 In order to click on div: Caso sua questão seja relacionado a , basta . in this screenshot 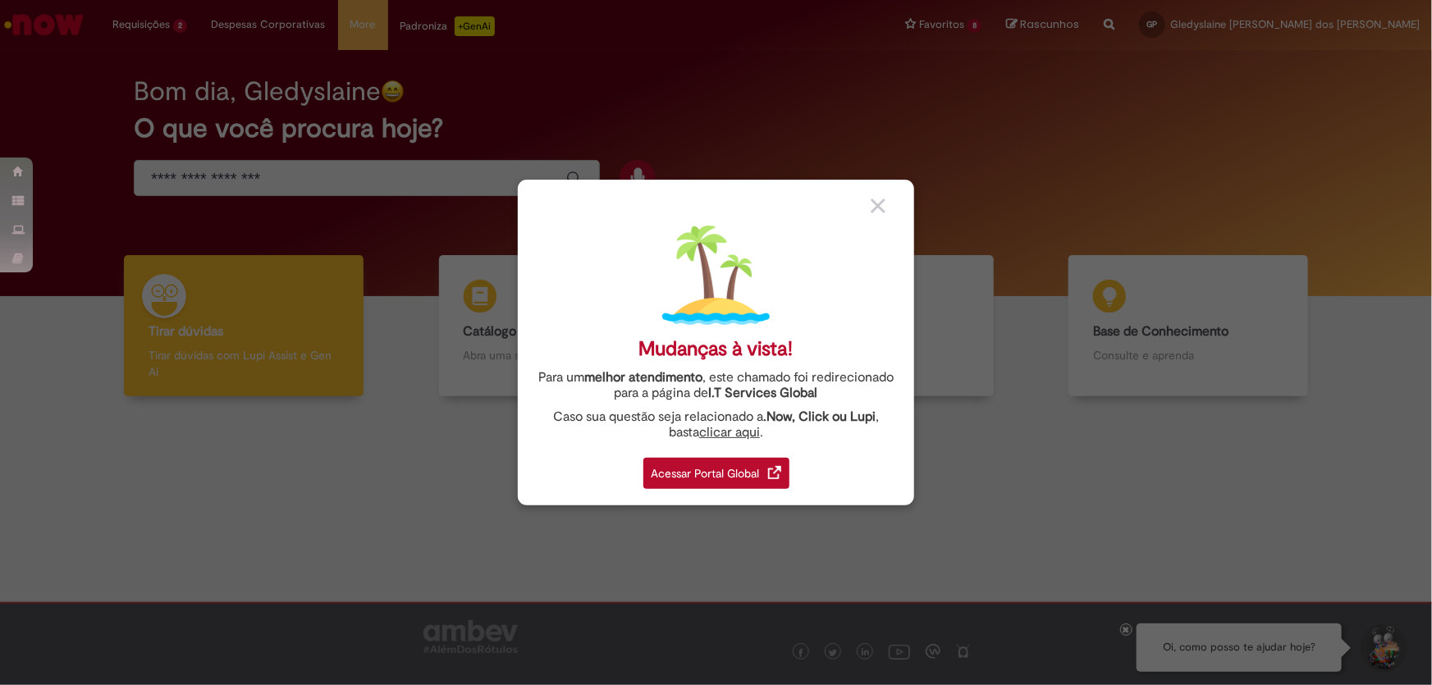, I will do `click(716, 425)`.